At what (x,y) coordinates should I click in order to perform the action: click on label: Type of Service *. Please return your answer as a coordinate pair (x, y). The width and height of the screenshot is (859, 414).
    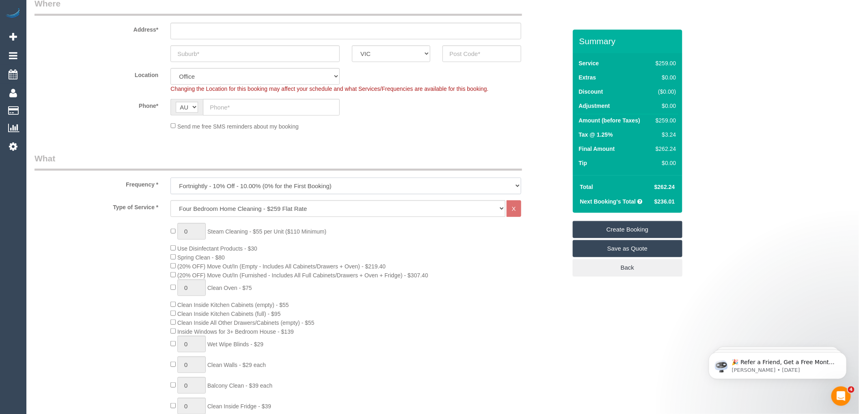
    Looking at the image, I should click on (96, 206).